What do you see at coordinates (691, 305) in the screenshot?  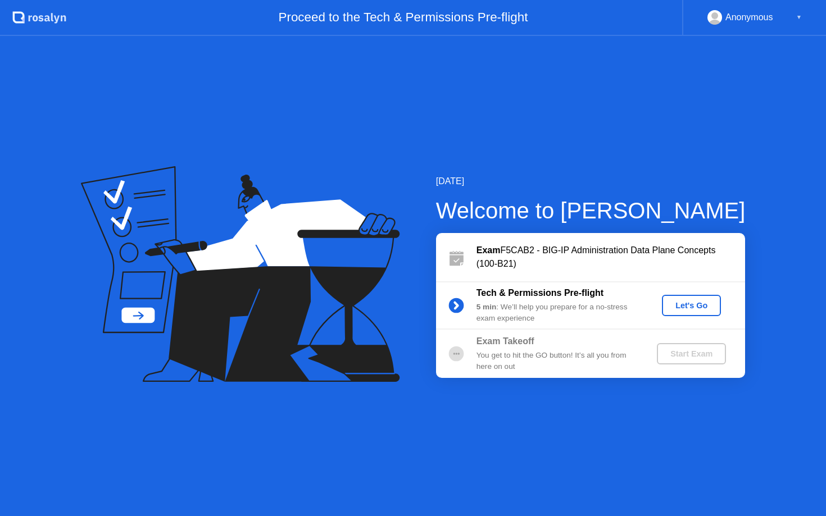 I see `div: Let's Go` at bounding box center [691, 305].